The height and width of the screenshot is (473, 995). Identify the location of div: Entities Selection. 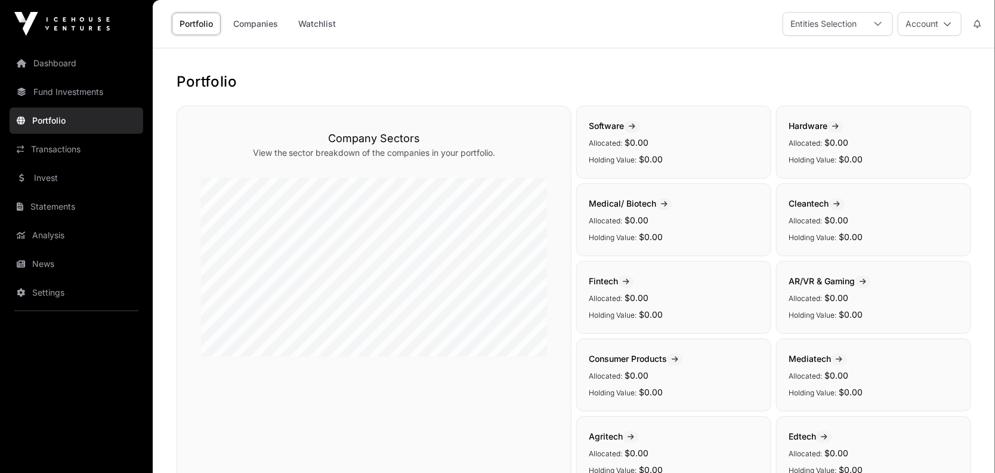
(823, 24).